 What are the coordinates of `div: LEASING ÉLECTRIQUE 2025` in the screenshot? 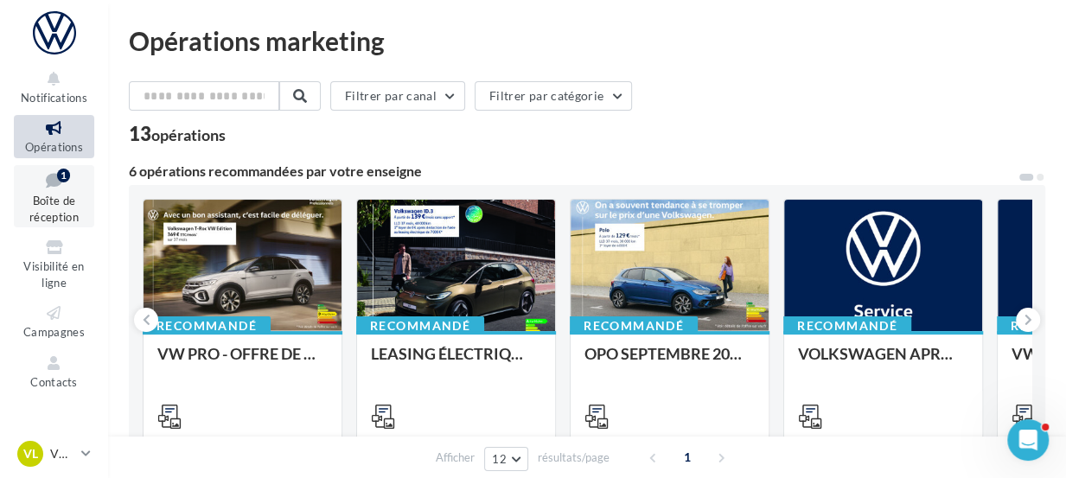 It's located at (455, 362).